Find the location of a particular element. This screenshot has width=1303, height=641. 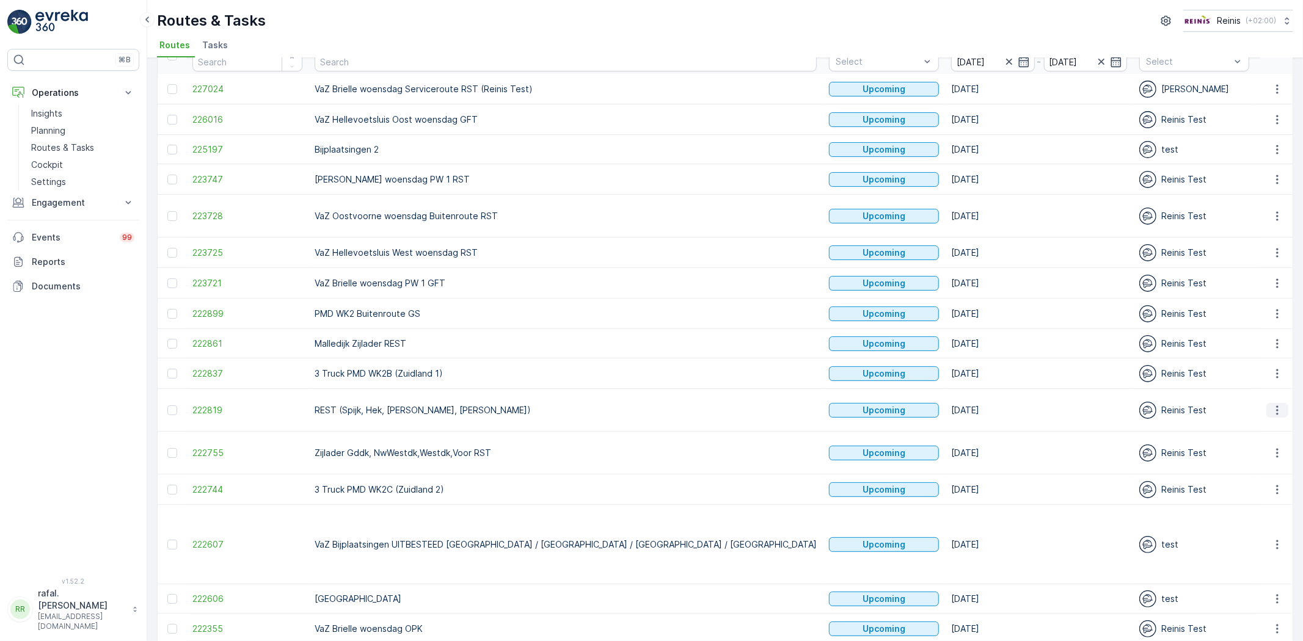

div: RR is located at coordinates (20, 610).